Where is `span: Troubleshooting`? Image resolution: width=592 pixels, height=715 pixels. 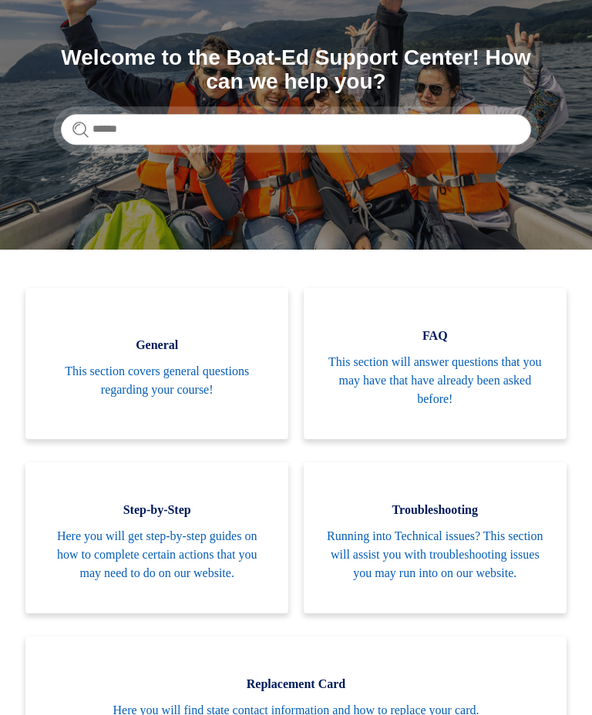
span: Troubleshooting is located at coordinates (435, 510).